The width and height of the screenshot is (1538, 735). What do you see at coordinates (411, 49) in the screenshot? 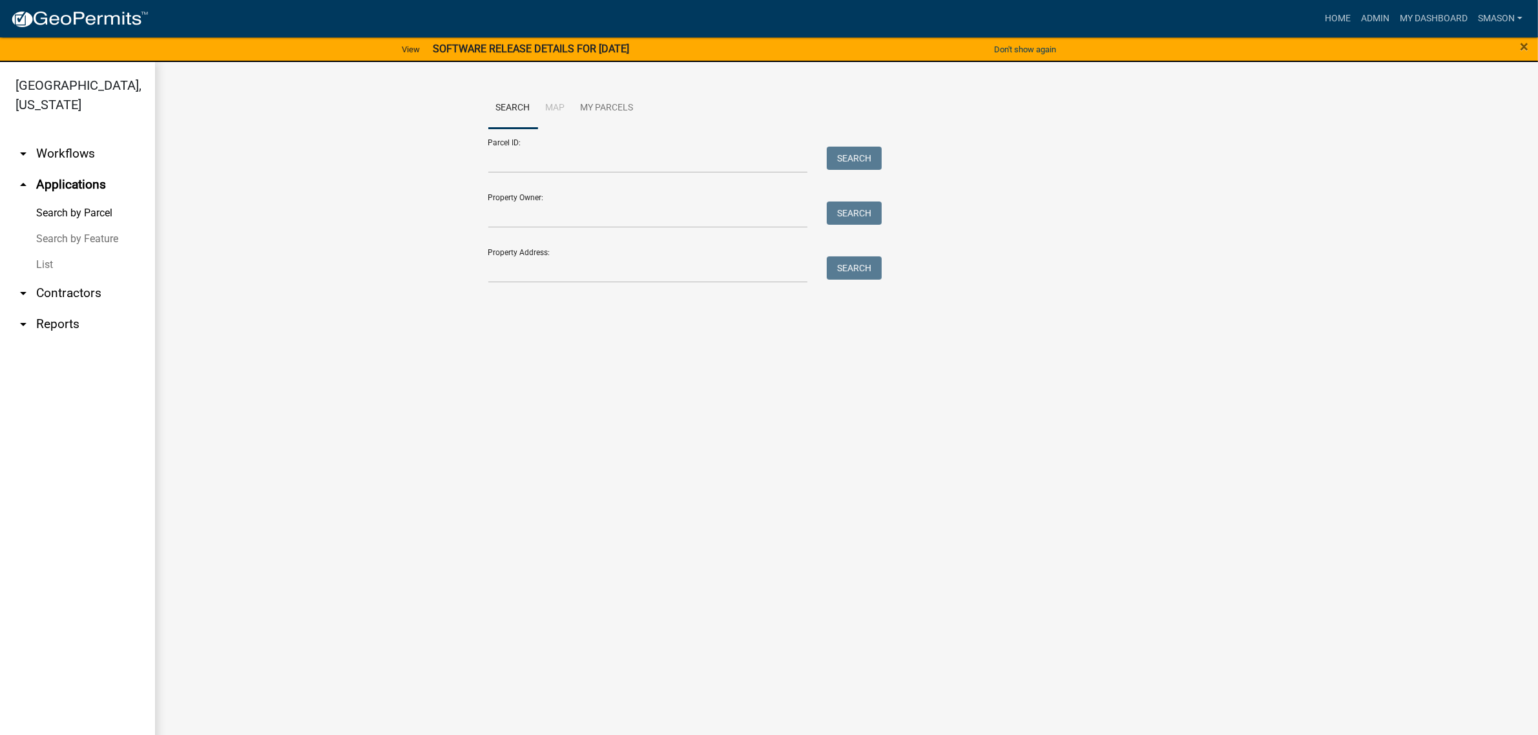
I see `a: View` at bounding box center [411, 49].